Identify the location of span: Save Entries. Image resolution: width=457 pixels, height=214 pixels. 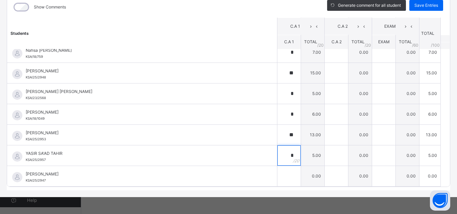
(426, 5).